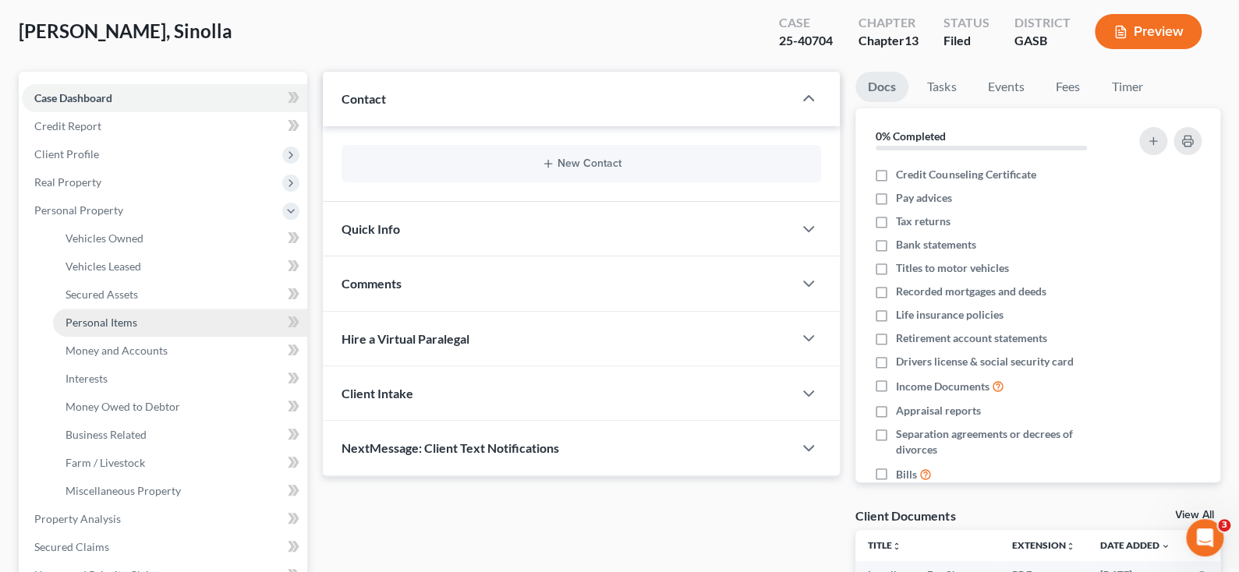 The image size is (1239, 572). Describe the element at coordinates (68, 126) in the screenshot. I see `span: Credit Report` at that location.